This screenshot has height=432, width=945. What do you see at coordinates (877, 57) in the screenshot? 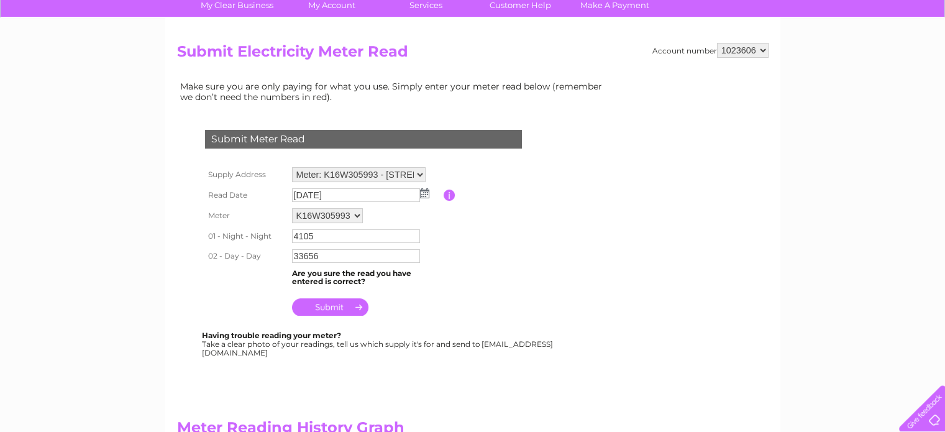
I see `a: Contact` at bounding box center [877, 57].